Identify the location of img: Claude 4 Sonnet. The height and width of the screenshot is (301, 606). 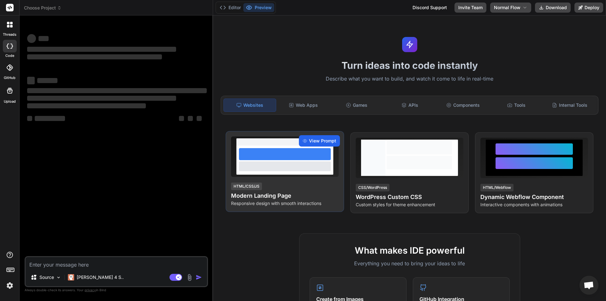
(71, 277).